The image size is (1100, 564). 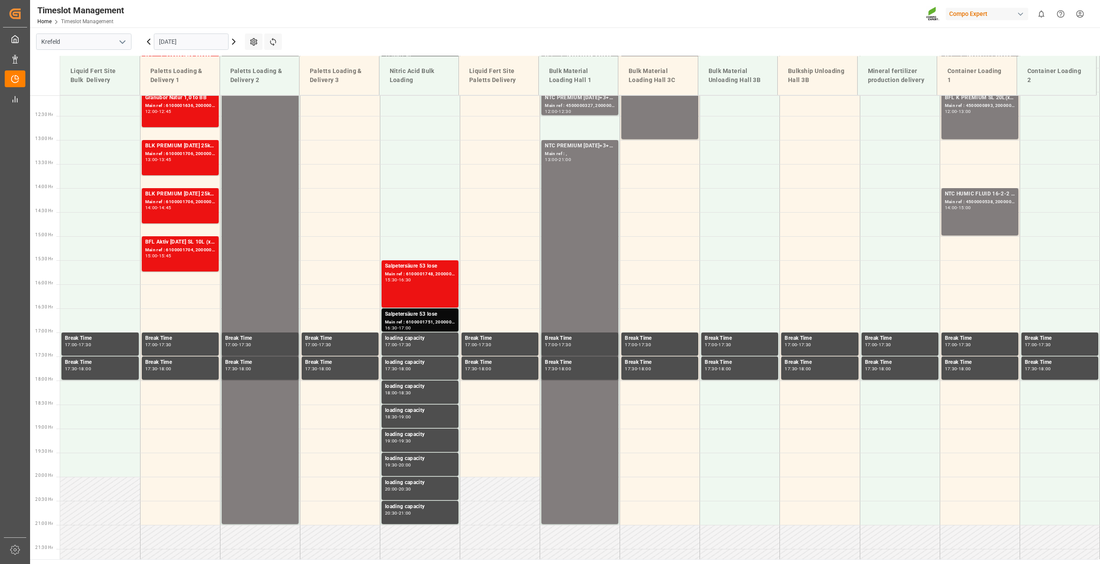 What do you see at coordinates (980, 202) in the screenshot?
I see `div: Main ref : 4500000538, 2000000442` at bounding box center [980, 202].